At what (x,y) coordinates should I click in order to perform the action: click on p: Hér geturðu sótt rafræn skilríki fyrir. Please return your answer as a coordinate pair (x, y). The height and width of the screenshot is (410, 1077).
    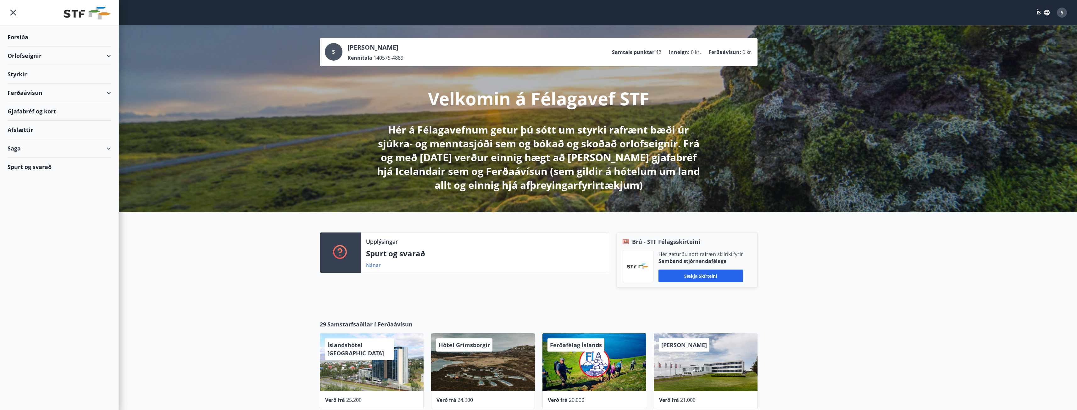
    Looking at the image, I should click on (701, 254).